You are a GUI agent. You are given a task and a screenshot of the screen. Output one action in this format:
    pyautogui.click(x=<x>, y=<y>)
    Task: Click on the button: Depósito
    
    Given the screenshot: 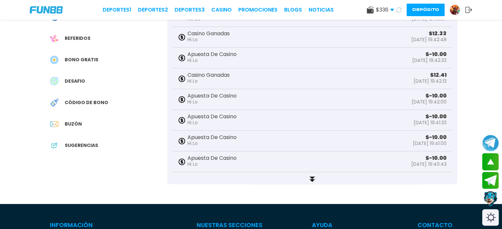 What is the action you would take?
    pyautogui.click(x=425, y=10)
    